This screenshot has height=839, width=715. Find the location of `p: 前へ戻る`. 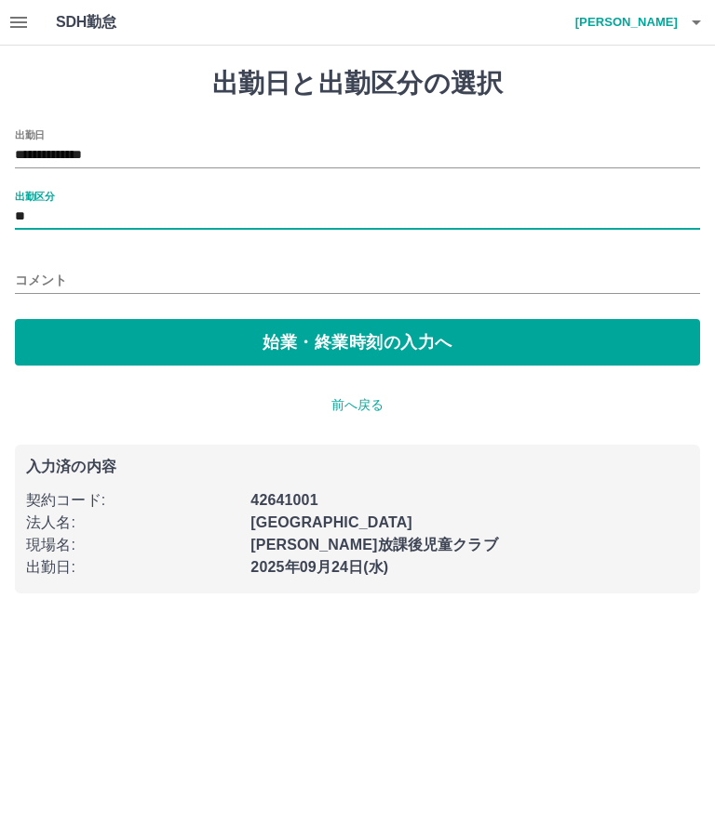

p: 前へ戻る is located at coordinates (357, 405).